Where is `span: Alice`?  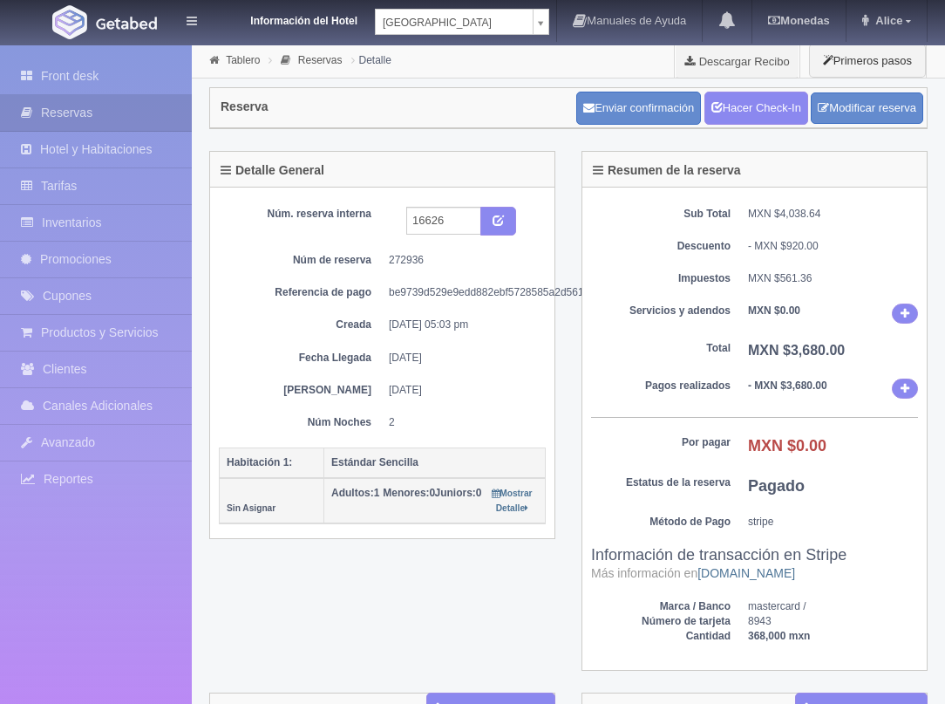 span: Alice is located at coordinates (887, 20).